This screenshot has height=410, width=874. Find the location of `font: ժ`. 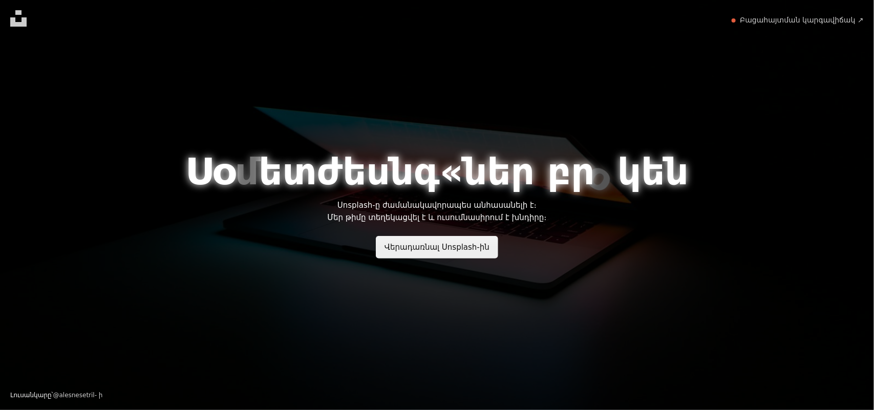

font: ժ is located at coordinates (330, 172).